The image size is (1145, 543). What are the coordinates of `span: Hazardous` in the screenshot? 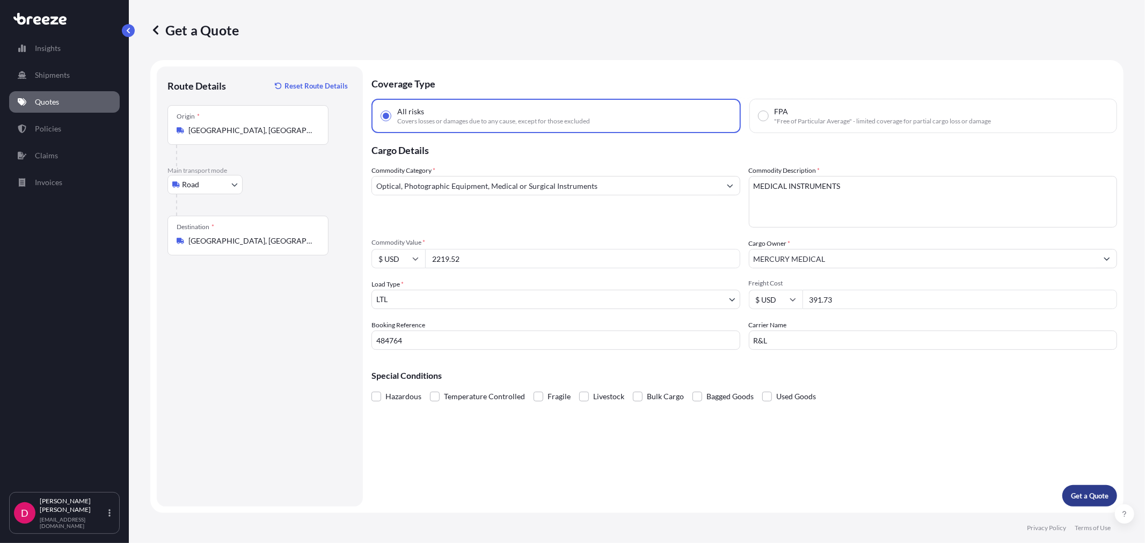 It's located at (403, 397).